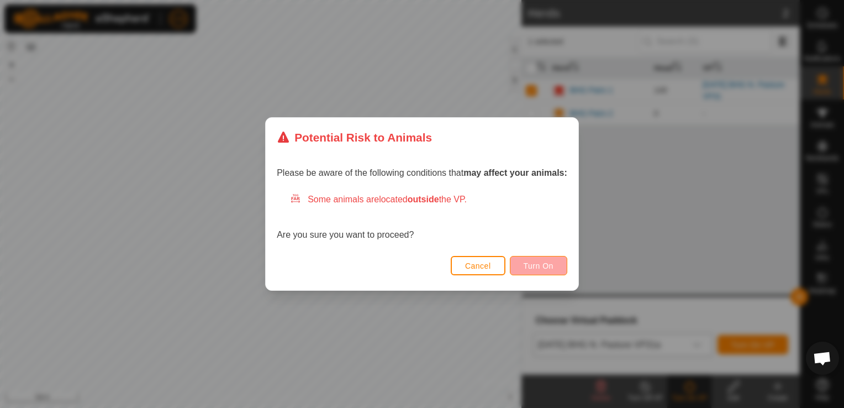  What do you see at coordinates (539, 265) in the screenshot?
I see `button: Turn On` at bounding box center [539, 265].